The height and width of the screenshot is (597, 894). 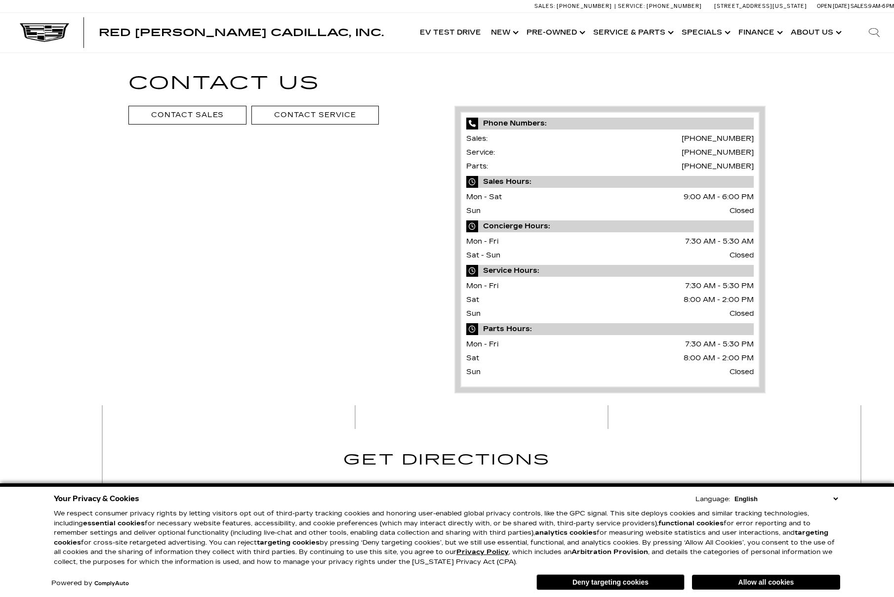 I want to click on select: Language Select, so click(x=786, y=498).